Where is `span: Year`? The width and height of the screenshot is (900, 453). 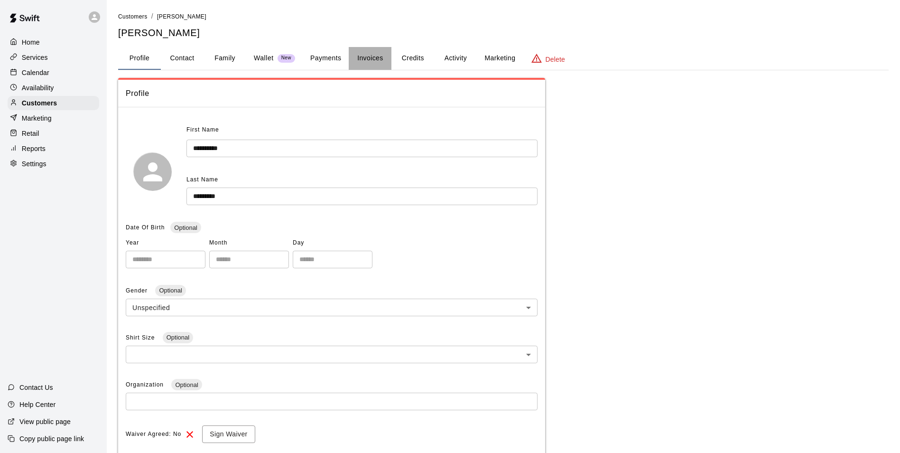 span: Year is located at coordinates (166, 243).